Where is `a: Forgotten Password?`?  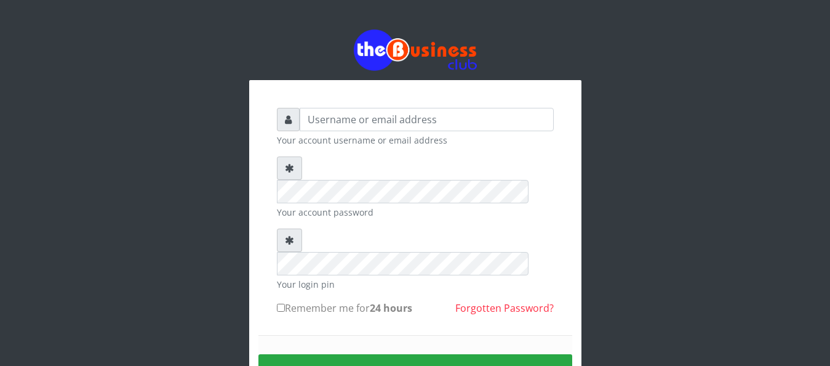
a: Forgotten Password? is located at coordinates (505, 308).